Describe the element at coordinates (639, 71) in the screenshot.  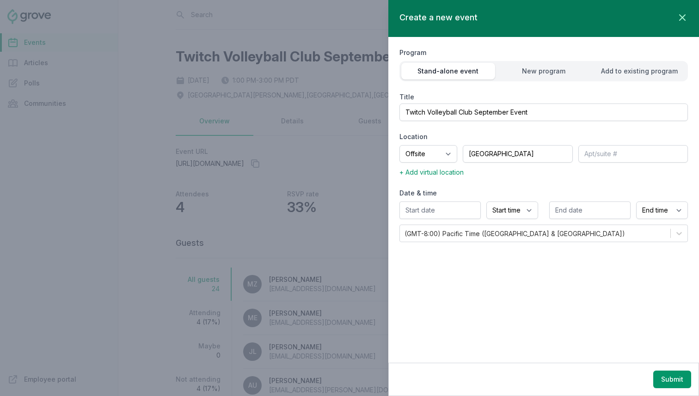
I see `div: Add to existing program` at that location.